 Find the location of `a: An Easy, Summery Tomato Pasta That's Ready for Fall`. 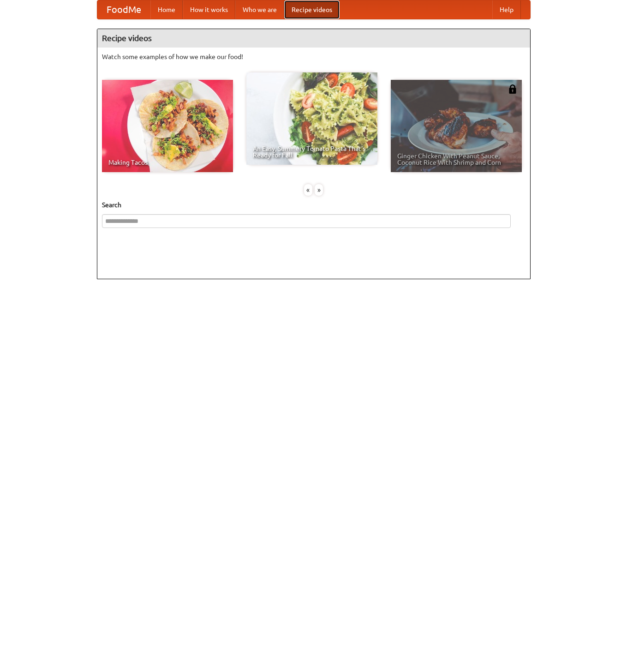

a: An Easy, Summery Tomato Pasta That's Ready for Fall is located at coordinates (312, 119).